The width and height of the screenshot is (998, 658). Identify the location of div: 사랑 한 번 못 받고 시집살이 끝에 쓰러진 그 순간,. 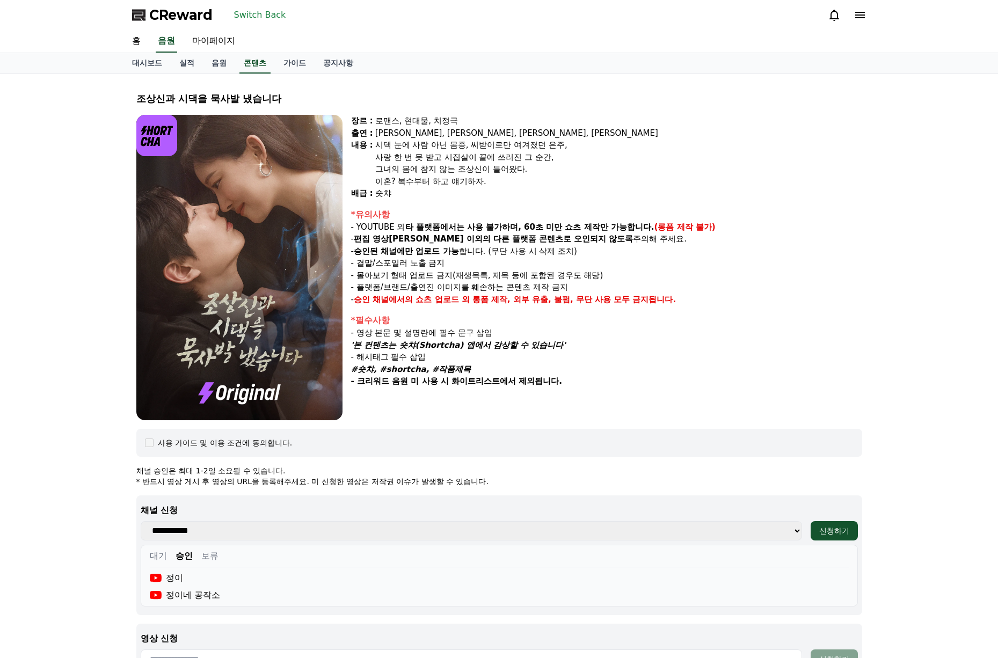
(618, 157).